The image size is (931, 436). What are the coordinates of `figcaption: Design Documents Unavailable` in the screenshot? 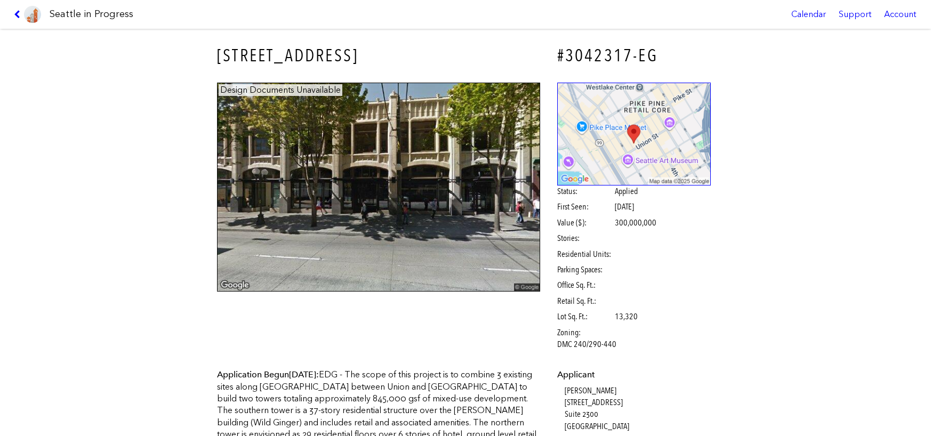 It's located at (281, 90).